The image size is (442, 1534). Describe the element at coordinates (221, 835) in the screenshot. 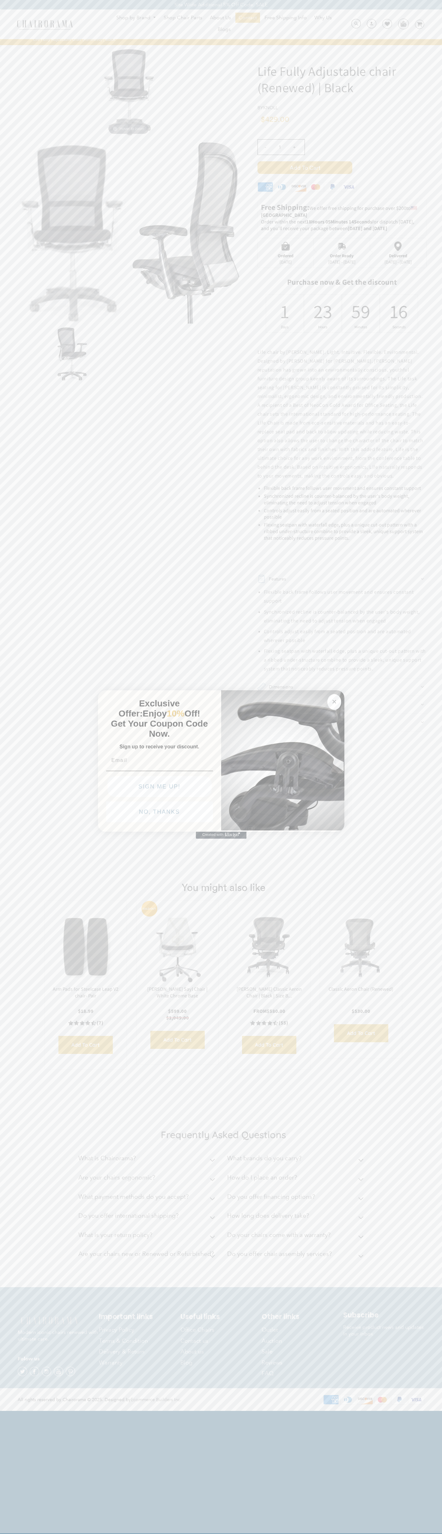

I see `a: Created with Klaviyo - opens in a new tab` at that location.